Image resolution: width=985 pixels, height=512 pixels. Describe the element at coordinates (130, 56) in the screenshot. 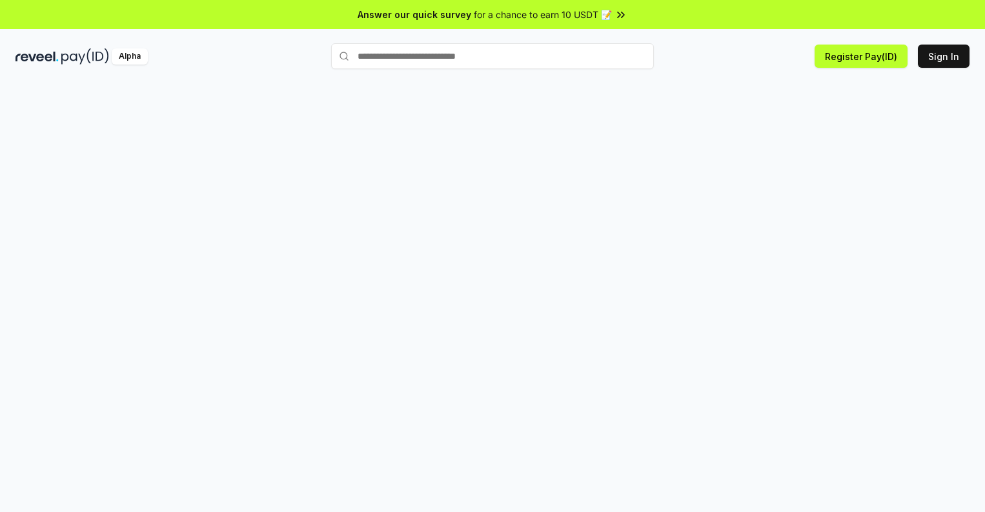

I see `div: Alpha` at that location.